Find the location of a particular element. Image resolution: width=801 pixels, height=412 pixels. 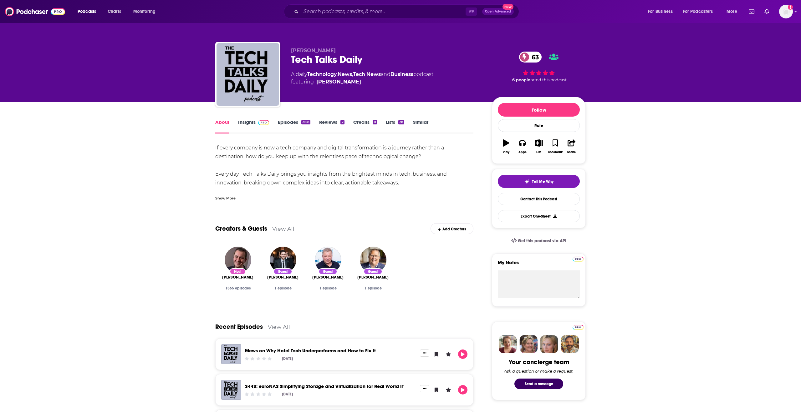

span: For Podcasters is located at coordinates (698, 12).